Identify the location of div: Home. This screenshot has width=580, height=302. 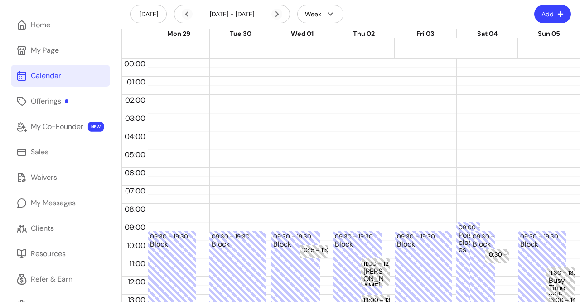
(40, 25).